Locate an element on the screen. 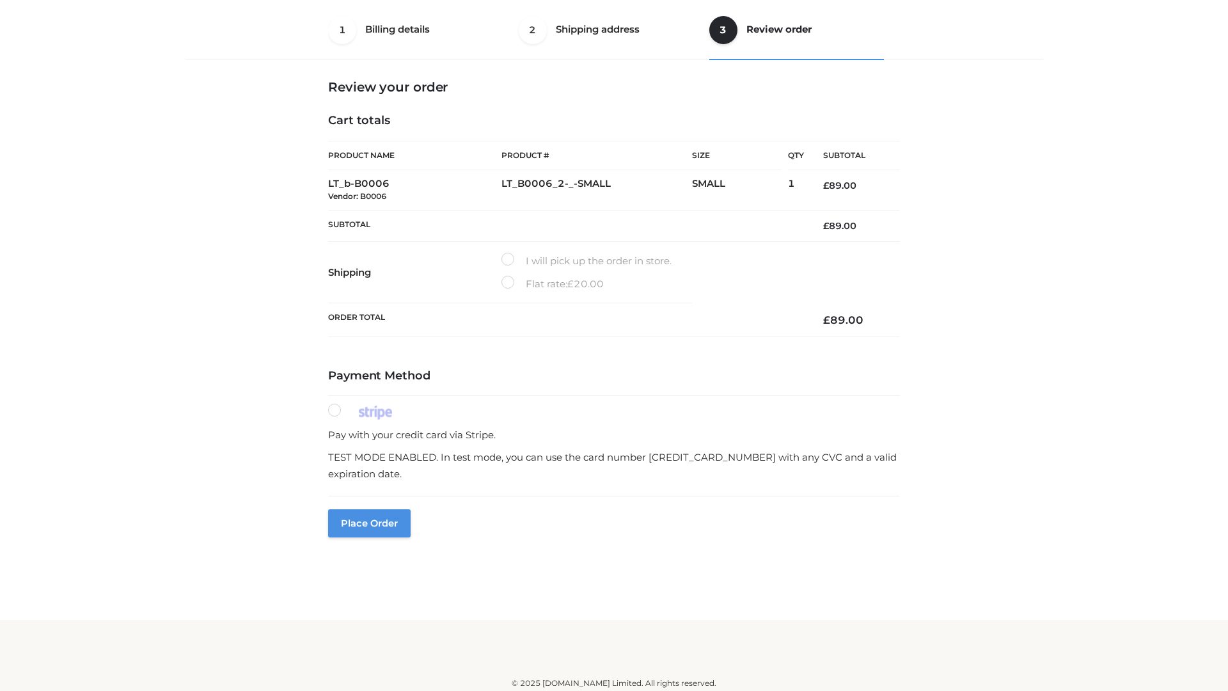  td: LT_B0006_2-_-SMALL is located at coordinates (597, 190).